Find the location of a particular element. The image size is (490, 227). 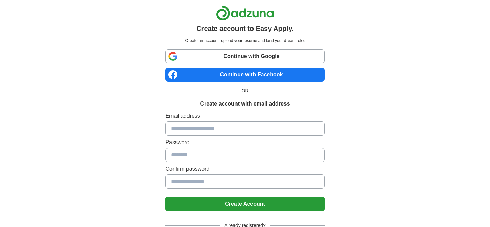

a: Continue with Google is located at coordinates (244, 56).